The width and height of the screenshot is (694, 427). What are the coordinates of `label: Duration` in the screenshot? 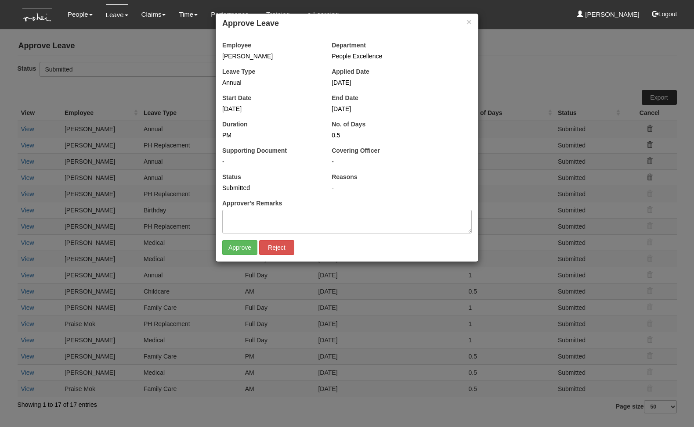 It's located at (235, 124).